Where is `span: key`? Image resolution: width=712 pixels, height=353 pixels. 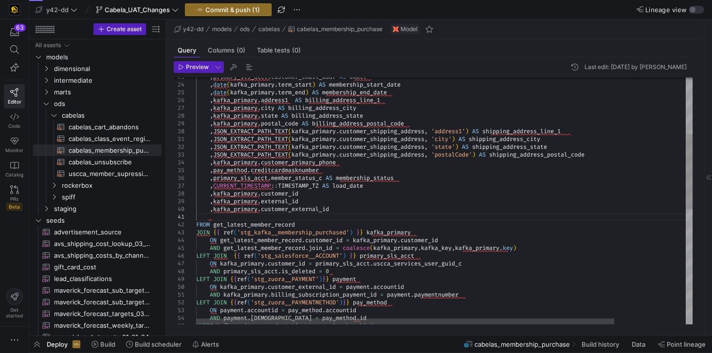 span: key is located at coordinates (507, 248).